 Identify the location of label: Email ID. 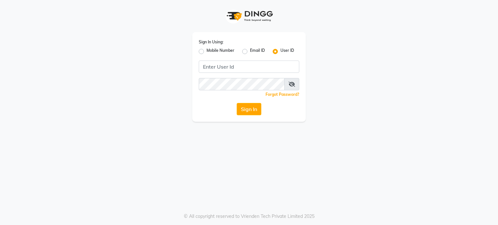
(258, 52).